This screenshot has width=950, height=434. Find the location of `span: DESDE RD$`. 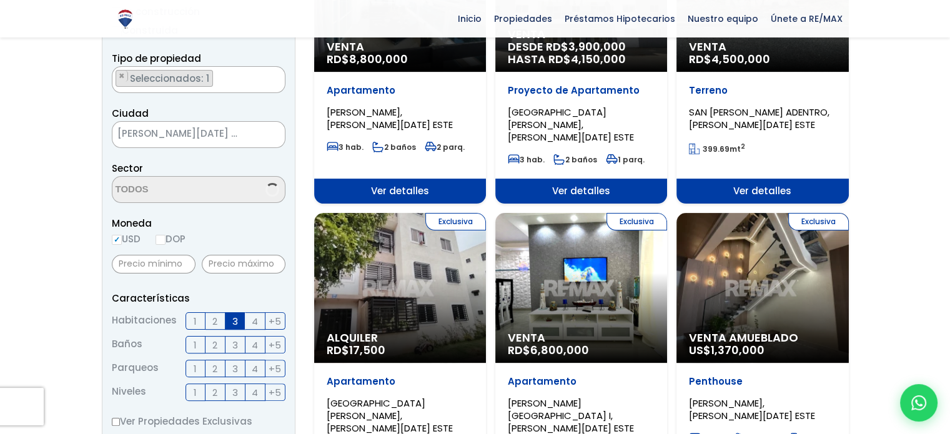

span: DESDE RD$ is located at coordinates (581, 53).